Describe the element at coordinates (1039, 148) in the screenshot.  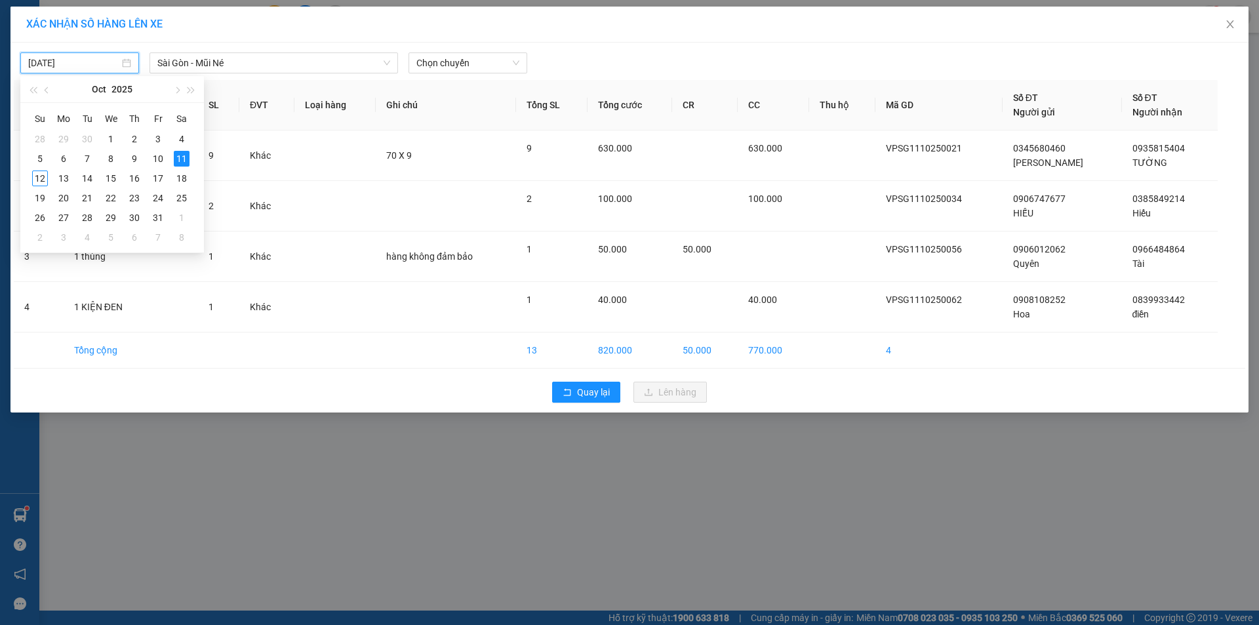
I see `span: 0345680460` at that location.